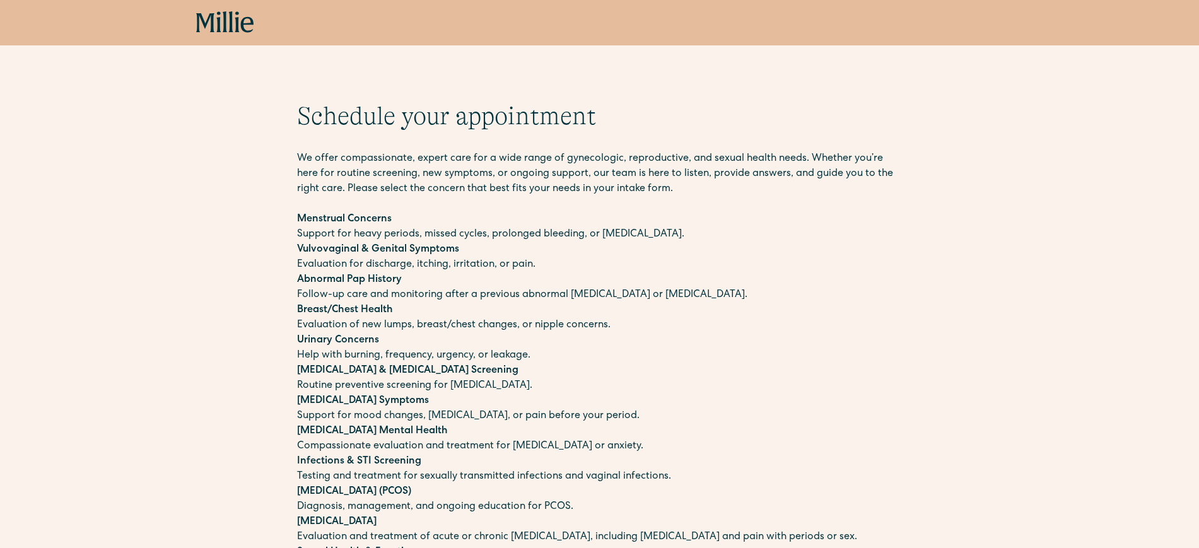 The height and width of the screenshot is (548, 1199). I want to click on strong: Breast/Chest Health, so click(345, 310).